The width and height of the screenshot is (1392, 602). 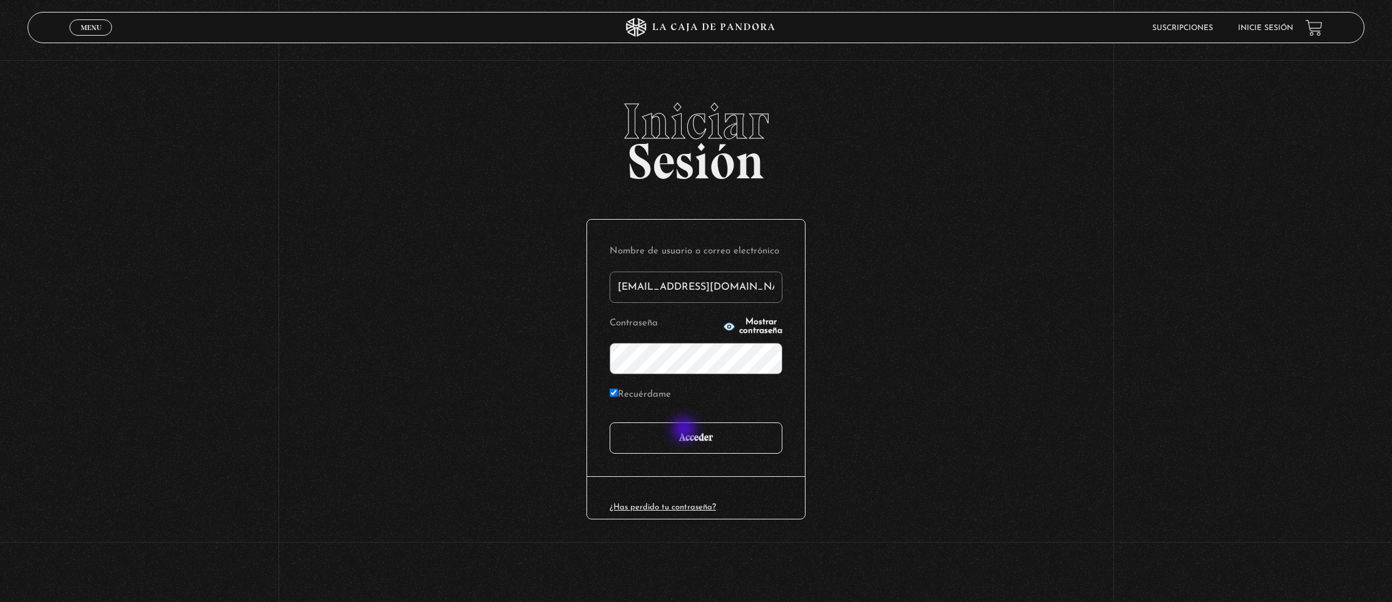 I want to click on span: Mostrar contraseña, so click(x=760, y=327).